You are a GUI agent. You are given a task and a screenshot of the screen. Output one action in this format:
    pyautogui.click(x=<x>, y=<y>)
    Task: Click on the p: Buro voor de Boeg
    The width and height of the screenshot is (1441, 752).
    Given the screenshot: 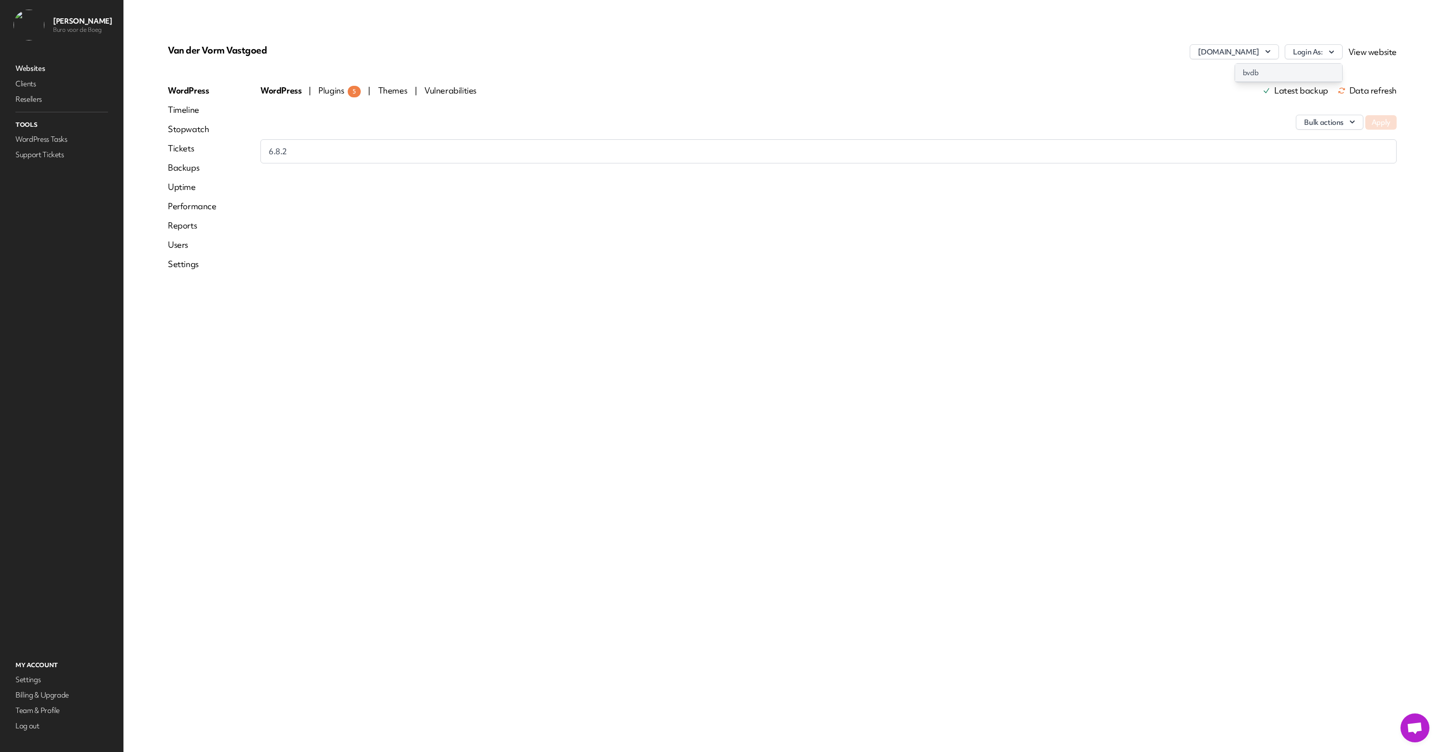 What is the action you would take?
    pyautogui.click(x=82, y=30)
    